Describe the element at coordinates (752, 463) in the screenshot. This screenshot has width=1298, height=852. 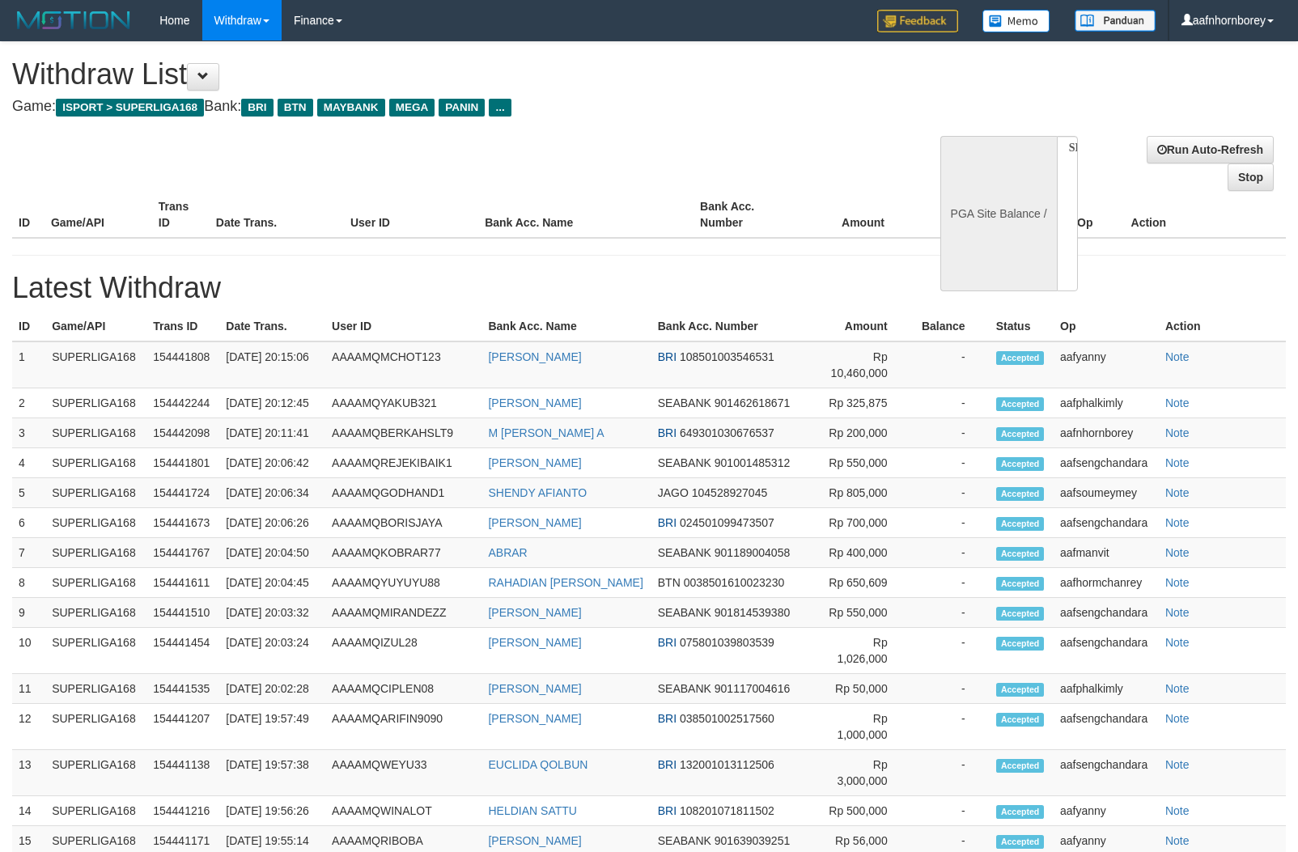
I see `span: 901001485312` at that location.